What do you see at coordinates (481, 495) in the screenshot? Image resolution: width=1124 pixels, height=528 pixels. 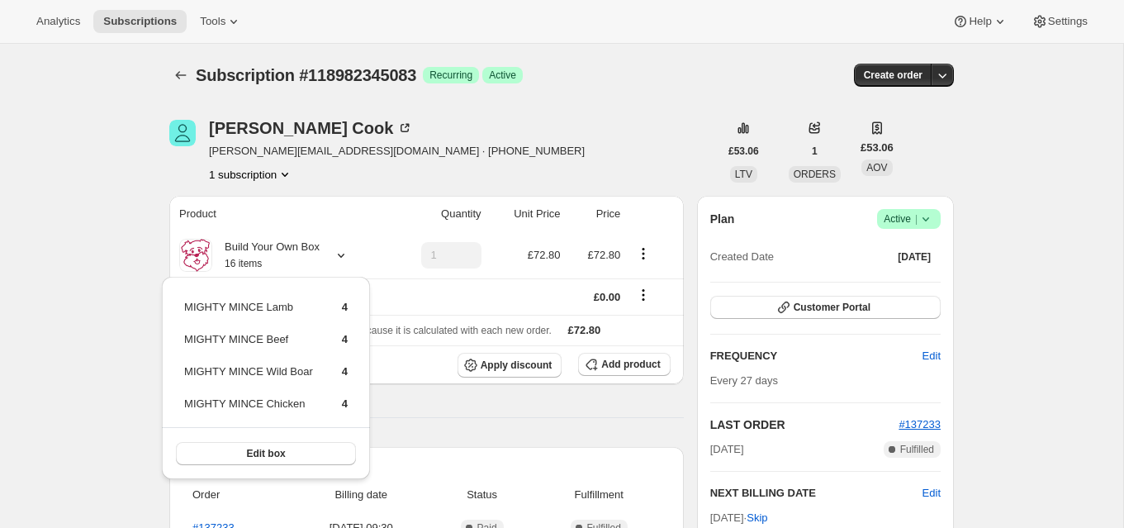 I see `span: Status` at bounding box center [481, 495].